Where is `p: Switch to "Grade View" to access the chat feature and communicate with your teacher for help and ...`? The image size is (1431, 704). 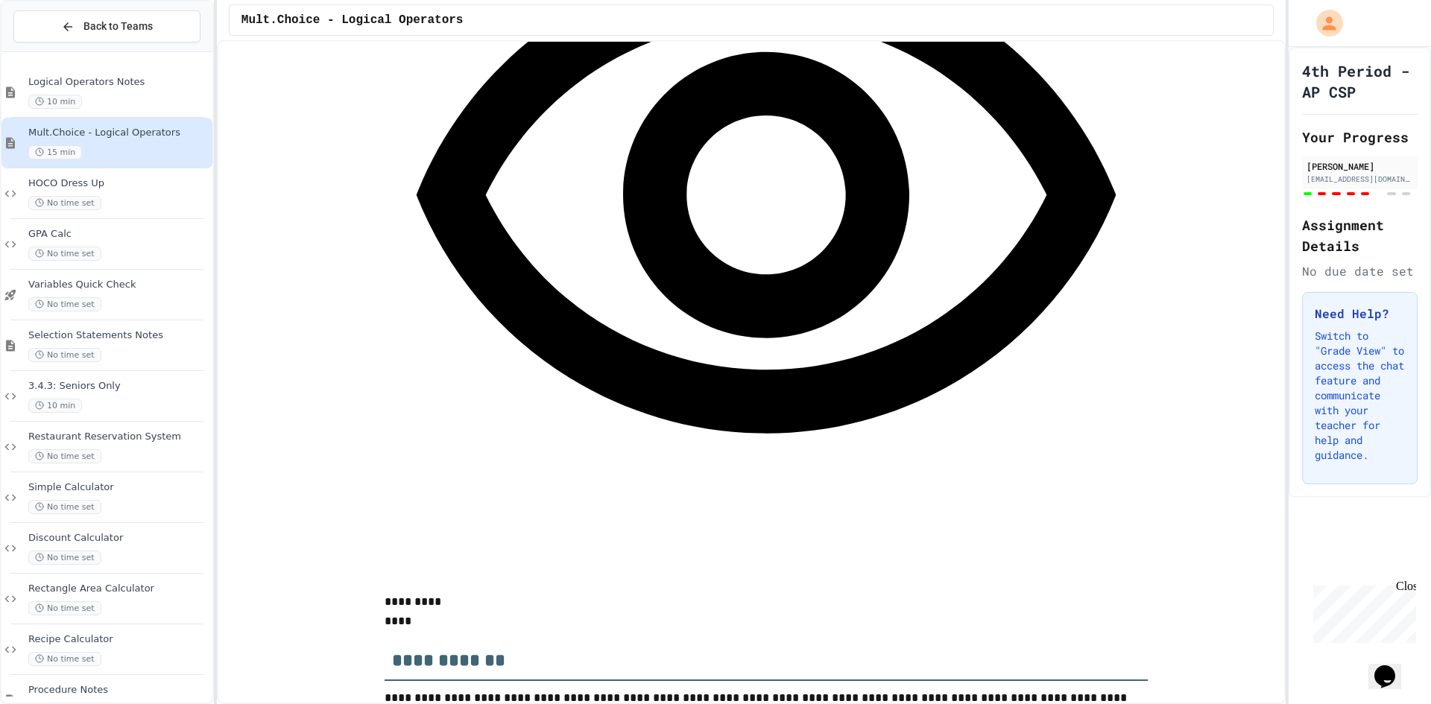 p: Switch to "Grade View" to access the chat feature and communicate with your teacher for help and ... is located at coordinates (1360, 396).